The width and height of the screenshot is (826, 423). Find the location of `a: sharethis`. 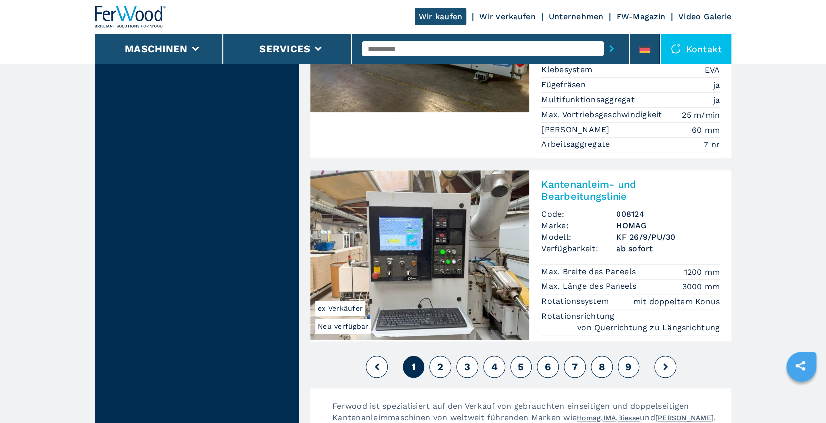

a: sharethis is located at coordinates (800, 365).